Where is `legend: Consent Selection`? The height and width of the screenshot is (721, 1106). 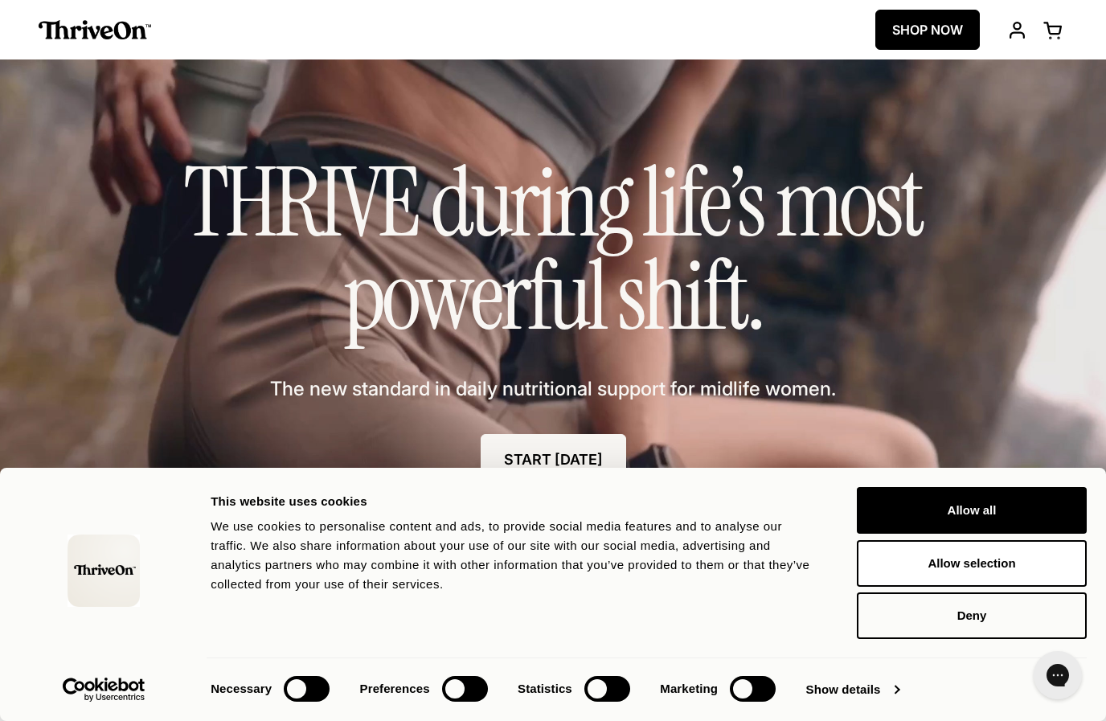 legend: Consent Selection is located at coordinates (210, 670).